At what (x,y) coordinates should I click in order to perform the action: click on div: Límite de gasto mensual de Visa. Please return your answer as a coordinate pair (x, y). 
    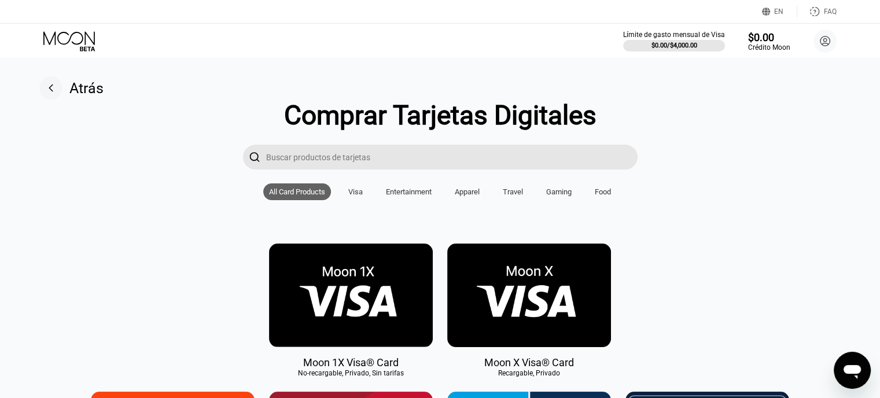
    Looking at the image, I should click on (674, 35).